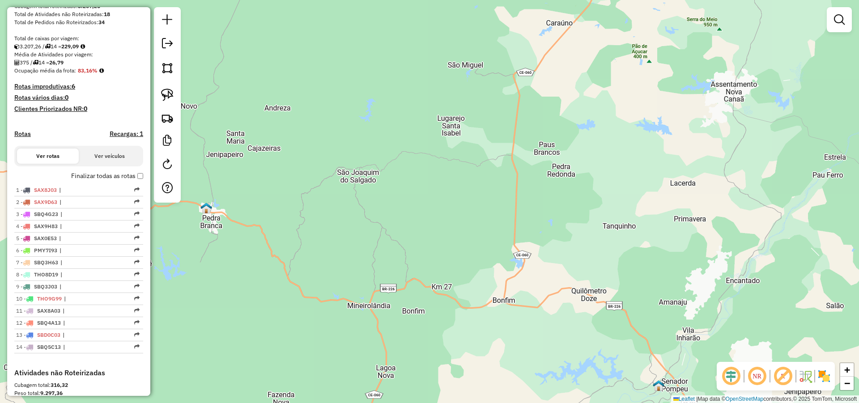  Describe the element at coordinates (37, 274) in the screenshot. I see `span: 8 -` at that location.